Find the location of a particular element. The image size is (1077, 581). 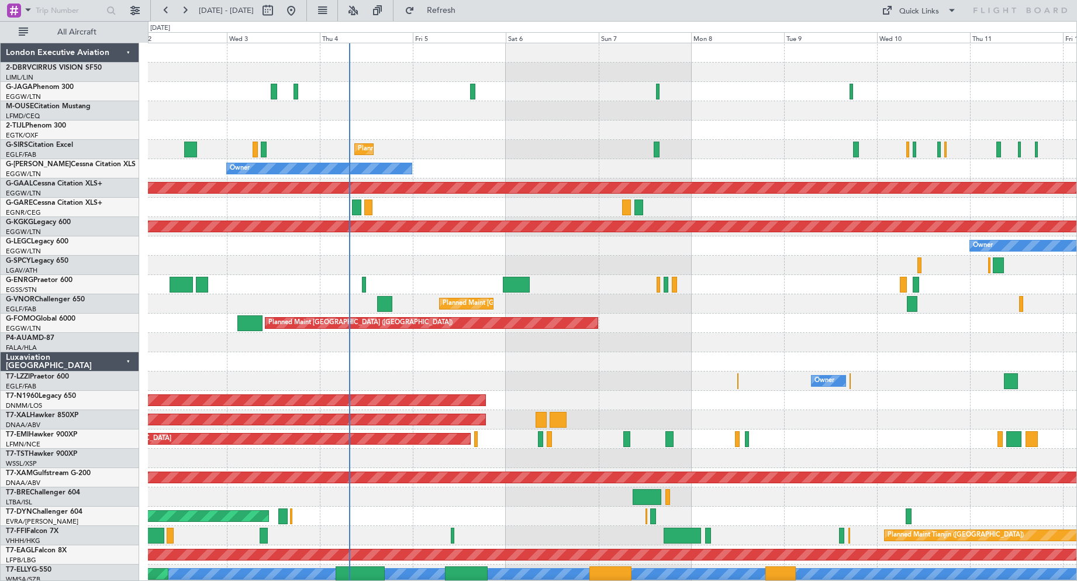

div: Tue 2 is located at coordinates (180, 37).